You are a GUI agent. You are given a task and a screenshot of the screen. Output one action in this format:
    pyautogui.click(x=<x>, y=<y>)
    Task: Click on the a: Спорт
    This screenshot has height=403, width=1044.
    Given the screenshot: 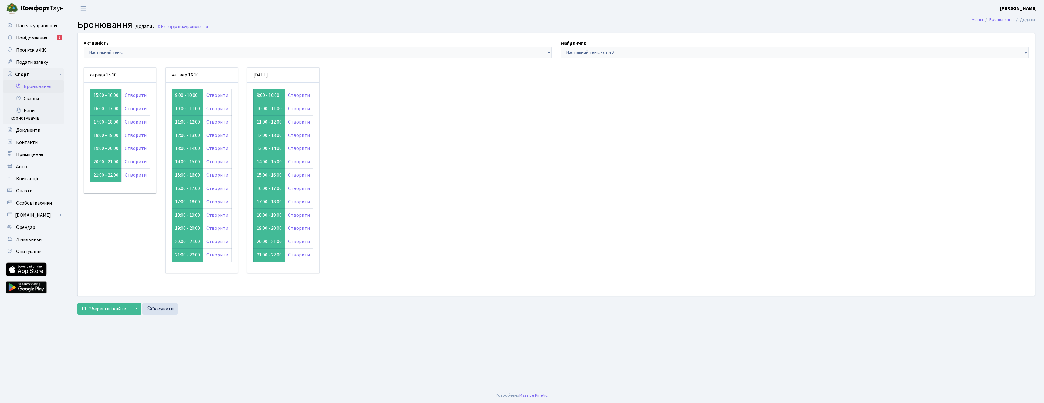 What is the action you would take?
    pyautogui.click(x=33, y=74)
    